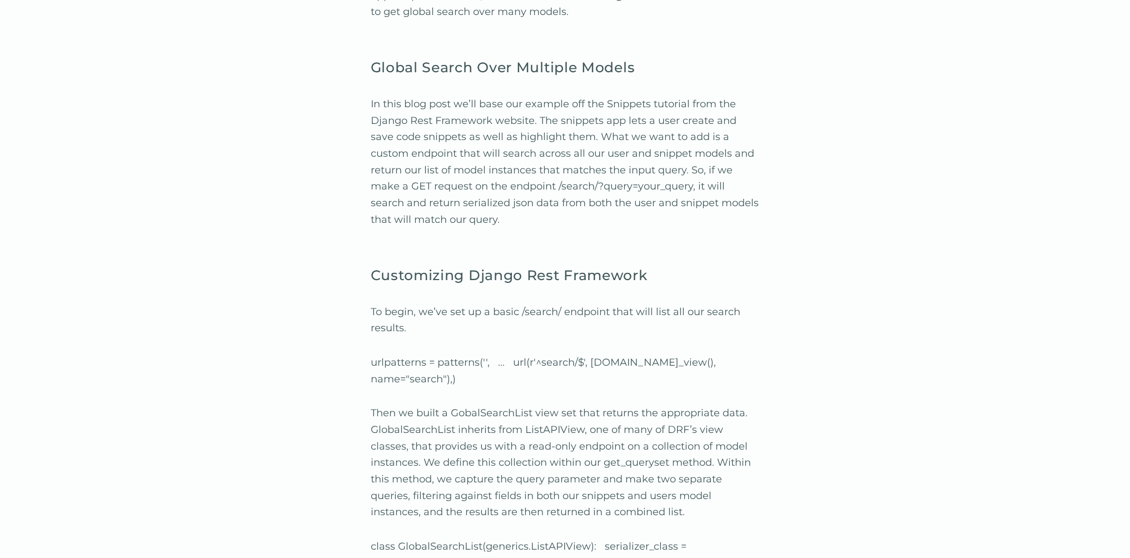  Describe the element at coordinates (565, 275) in the screenshot. I see `h3: Customizing Django Rest Framework` at that location.